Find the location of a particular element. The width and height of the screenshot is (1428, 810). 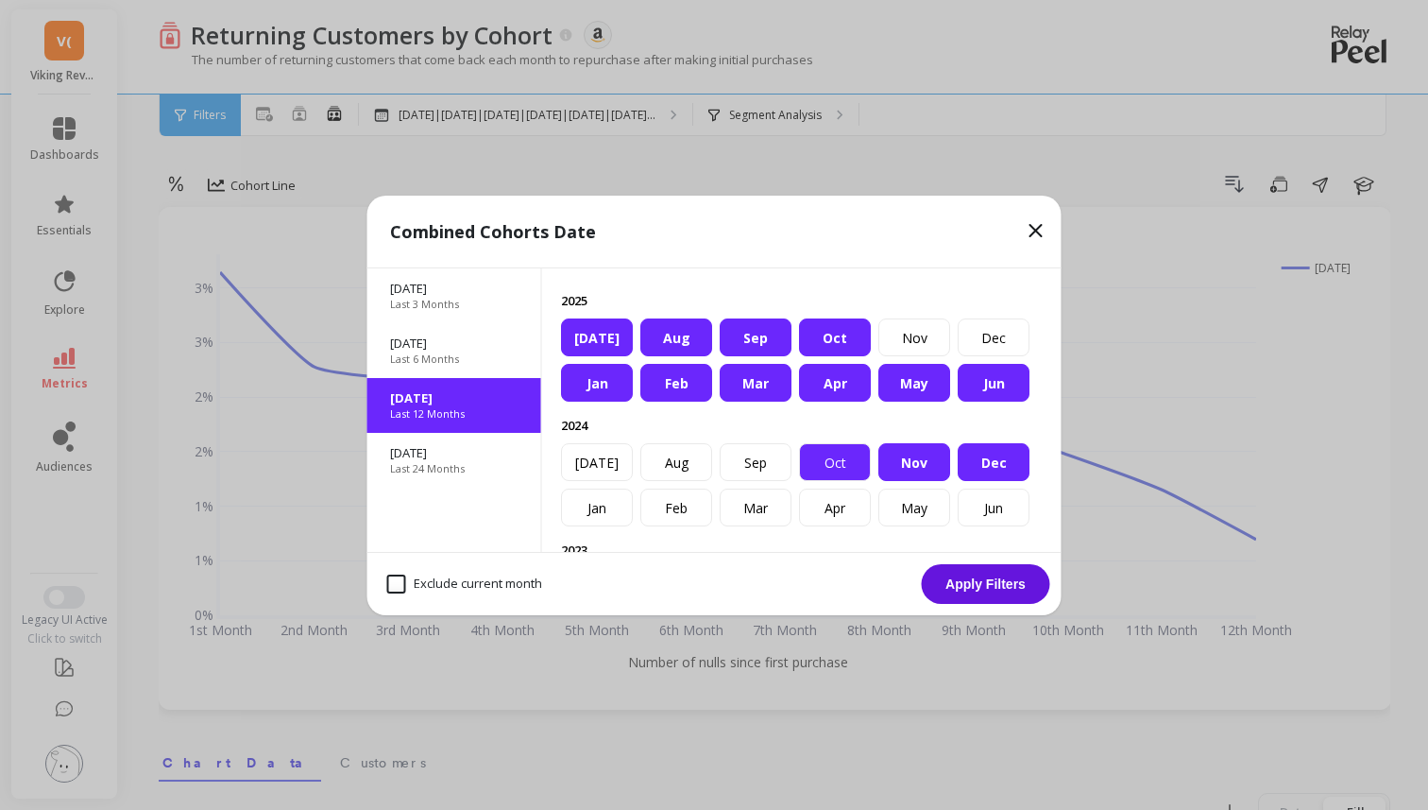

p: Combined Cohorts Date is located at coordinates (493, 231).